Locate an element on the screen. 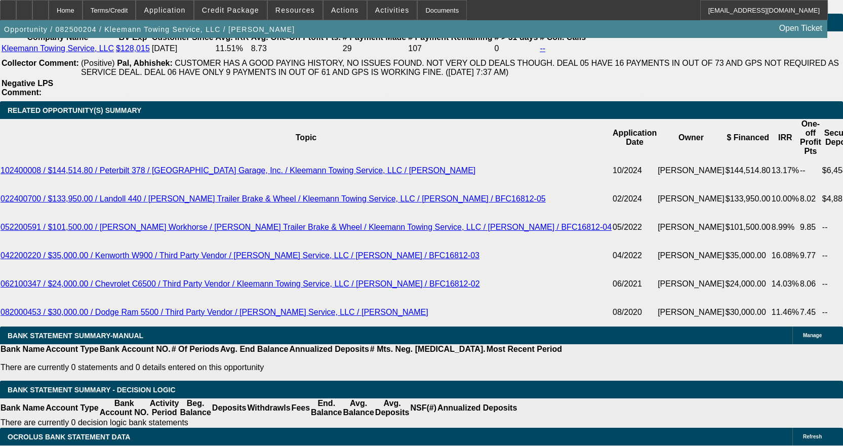  button: Application is located at coordinates (164, 10).